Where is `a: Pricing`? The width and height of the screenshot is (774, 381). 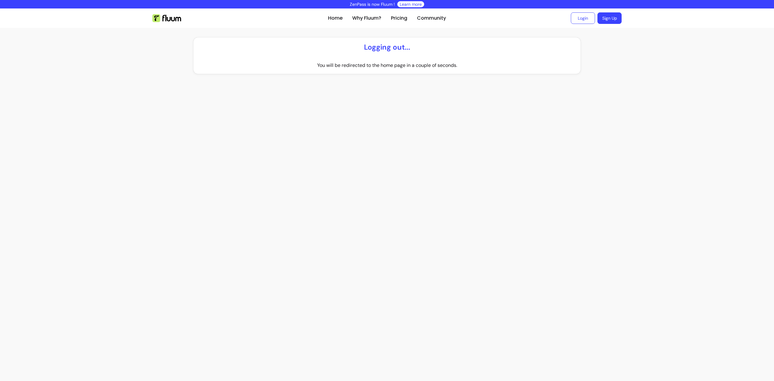
a: Pricing is located at coordinates (399, 18).